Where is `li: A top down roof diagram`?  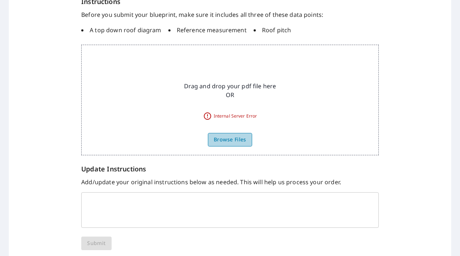 li: A top down roof diagram is located at coordinates (121, 30).